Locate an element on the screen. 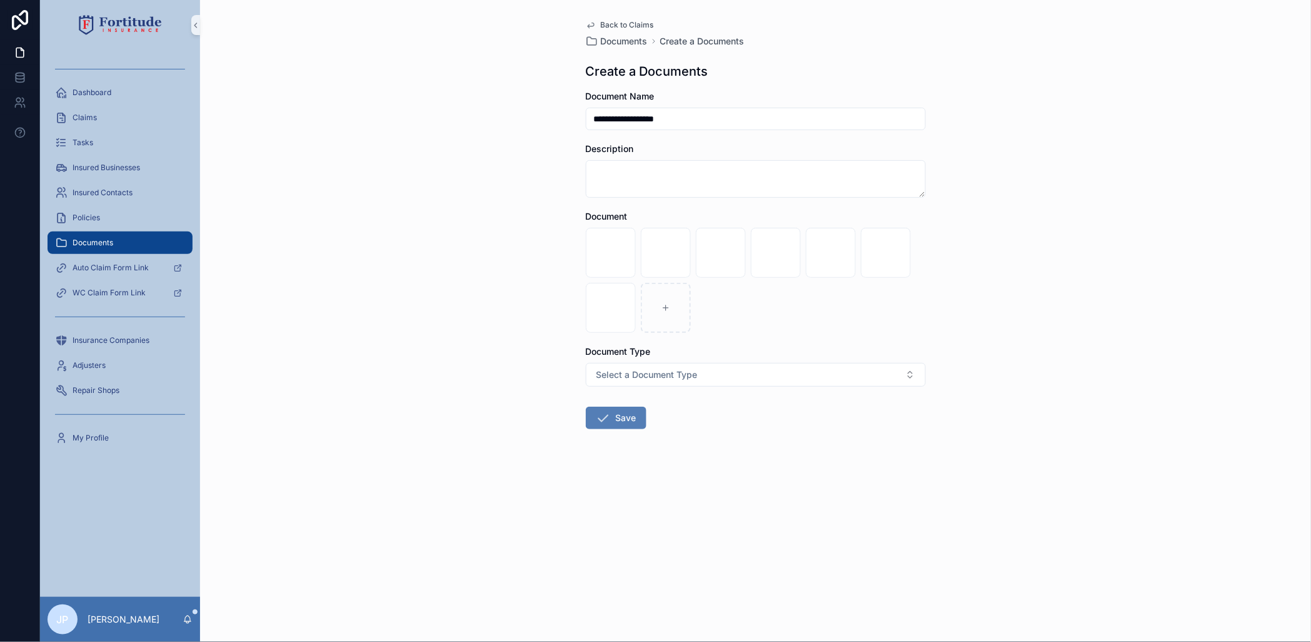 The image size is (1311, 642). a: Tasks is located at coordinates (120, 143).